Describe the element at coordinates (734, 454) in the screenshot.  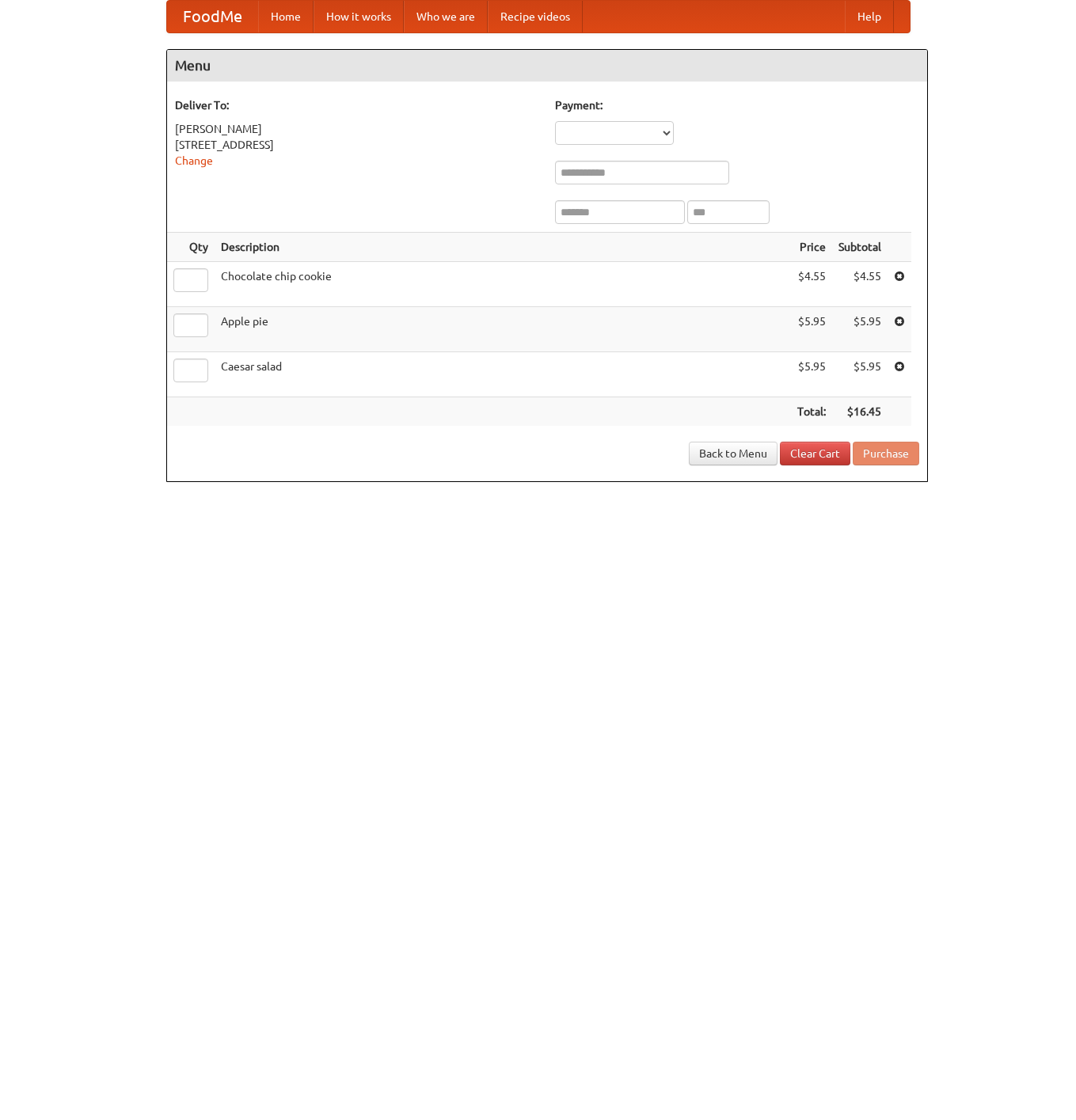
I see `a: Back to Menu` at that location.